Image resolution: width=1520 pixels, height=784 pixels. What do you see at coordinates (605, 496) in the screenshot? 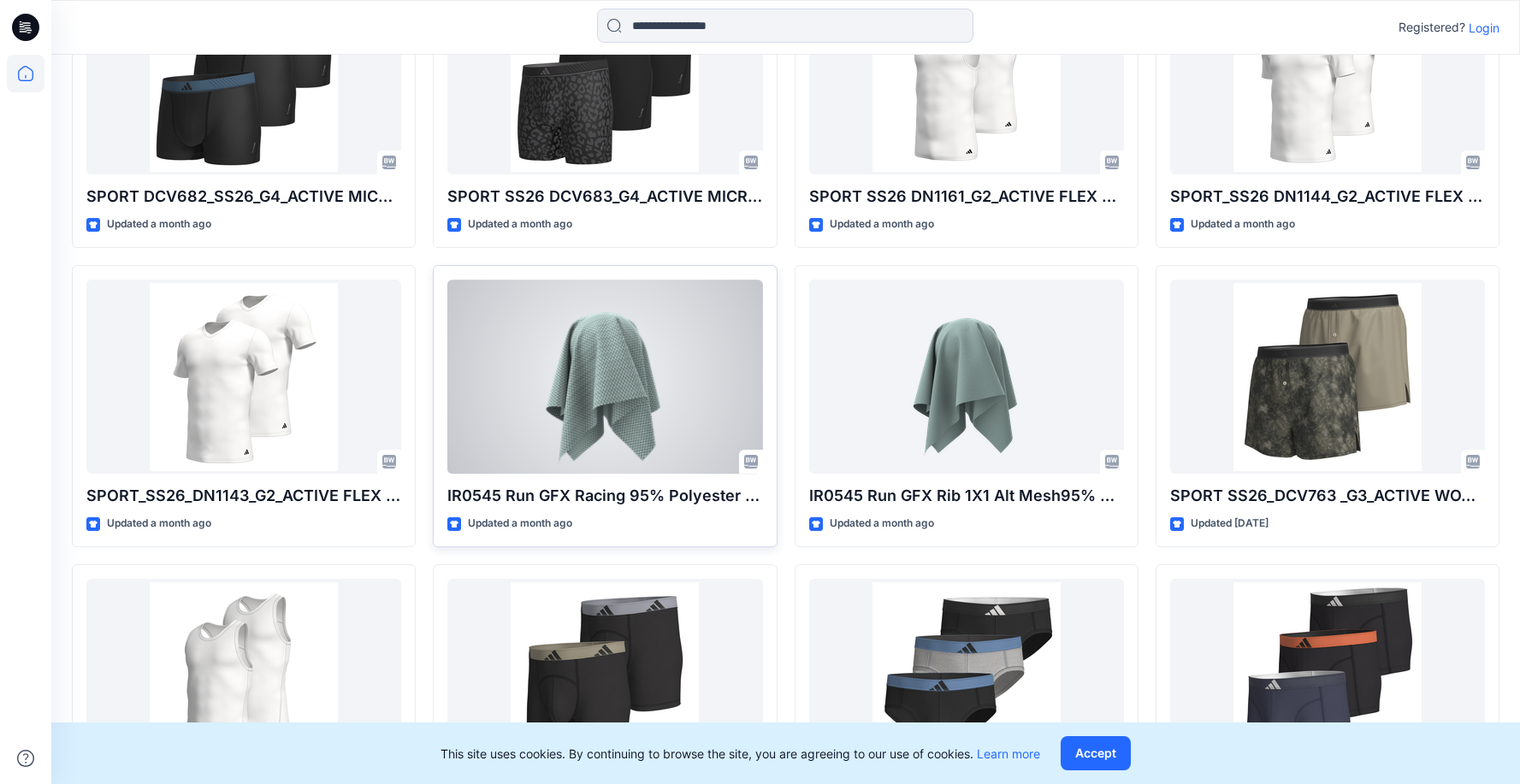
I see `p: IR0545 Run GFX Racing 95% Polyester 5% Spandex 200N` at bounding box center [605, 496].